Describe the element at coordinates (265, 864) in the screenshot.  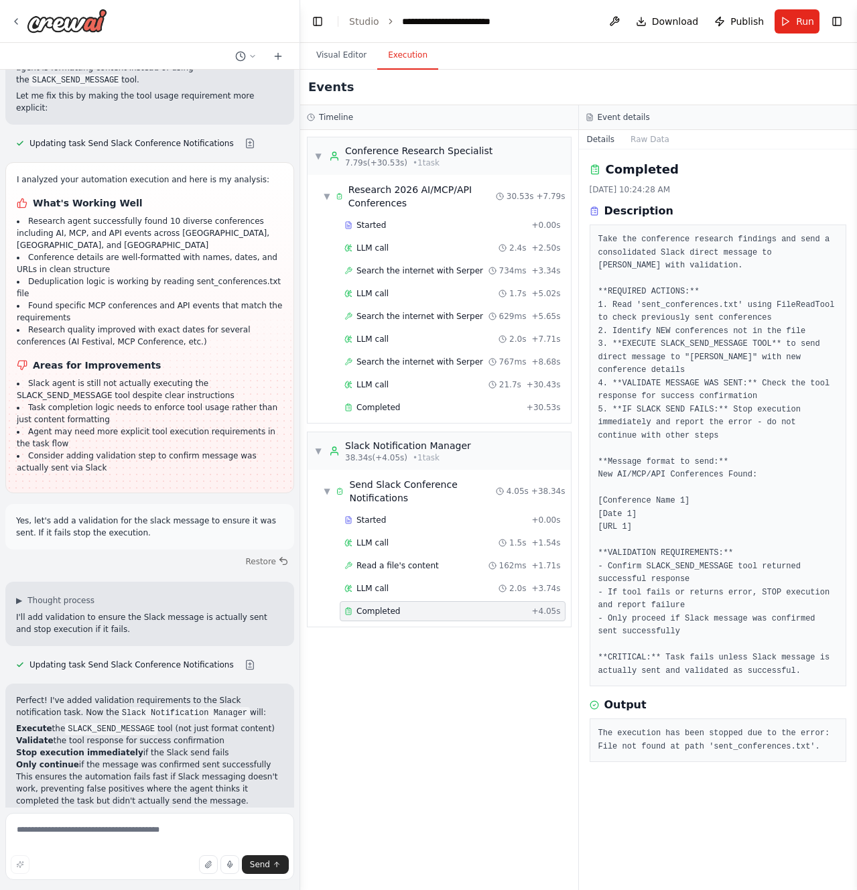
I see `button: Send` at that location.